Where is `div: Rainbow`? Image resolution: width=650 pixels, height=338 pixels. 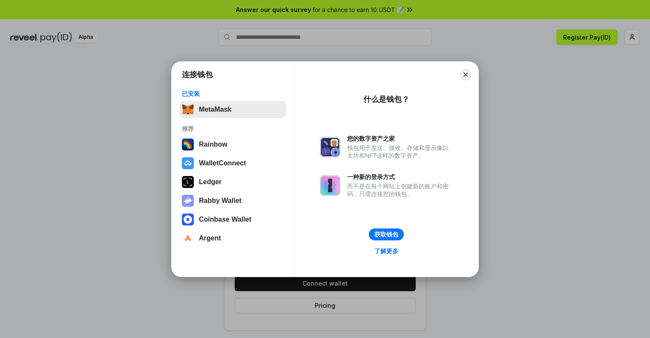
div: Rainbow is located at coordinates (213, 144).